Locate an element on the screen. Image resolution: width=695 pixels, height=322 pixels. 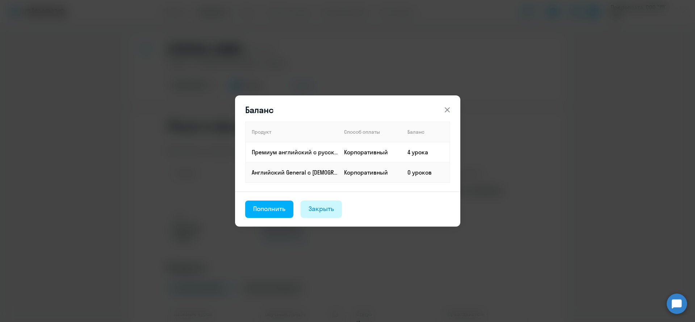
div: Закрыть is located at coordinates (321, 209).